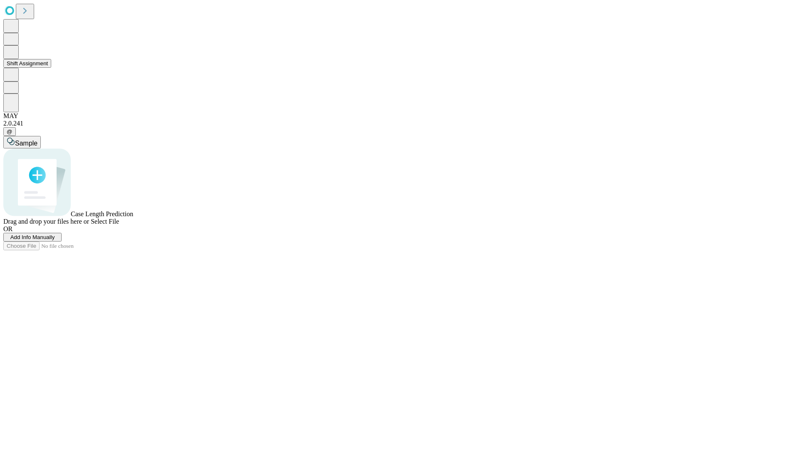 The height and width of the screenshot is (449, 799). I want to click on button: Shift Assignment, so click(27, 63).